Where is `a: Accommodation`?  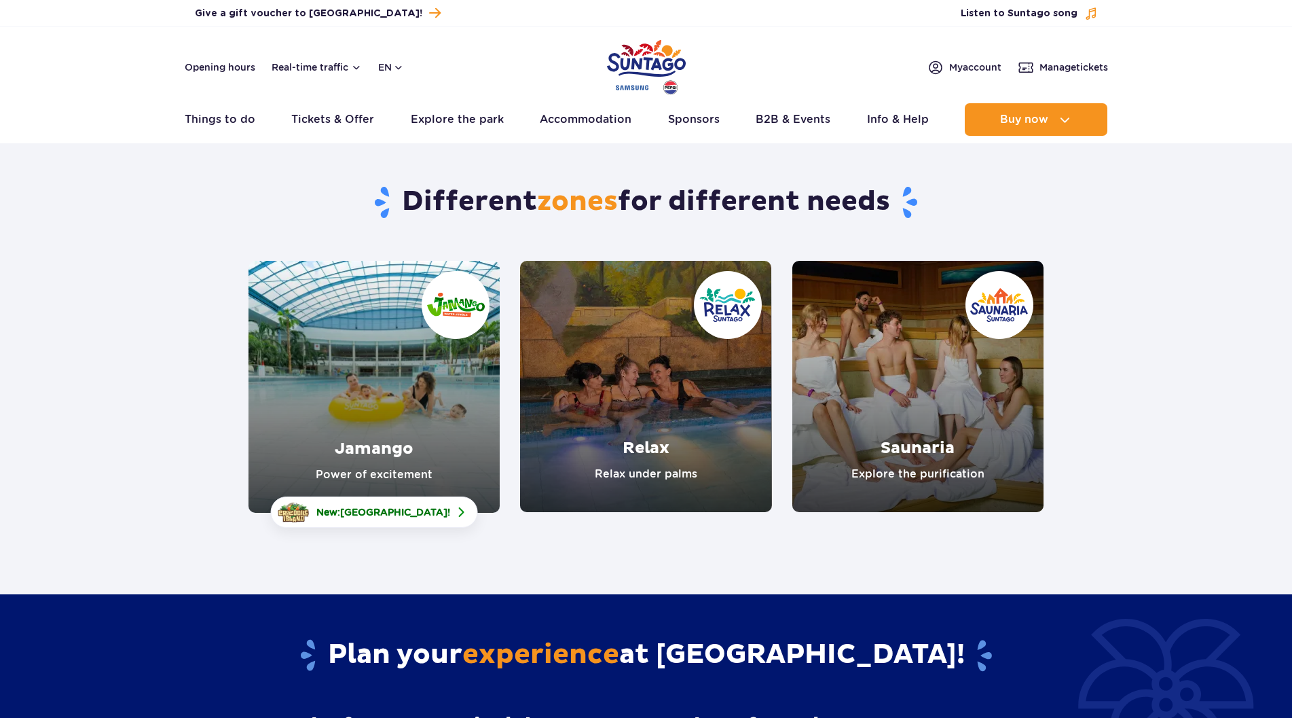
a: Accommodation is located at coordinates (585, 120).